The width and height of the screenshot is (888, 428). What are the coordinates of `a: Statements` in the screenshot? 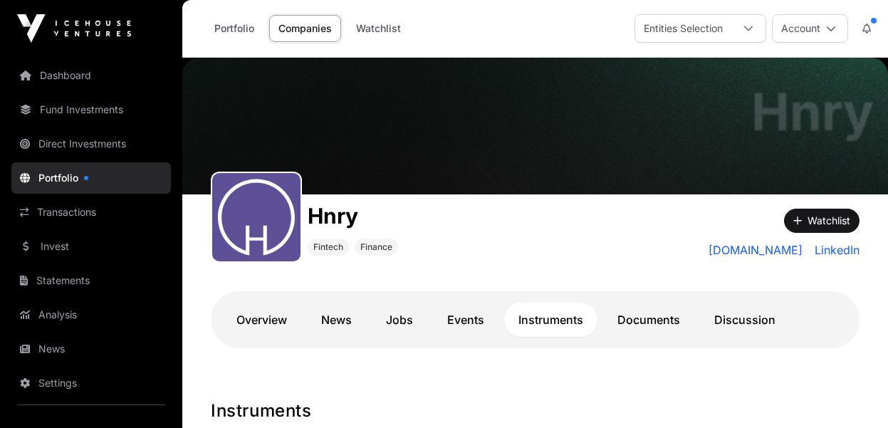 It's located at (91, 281).